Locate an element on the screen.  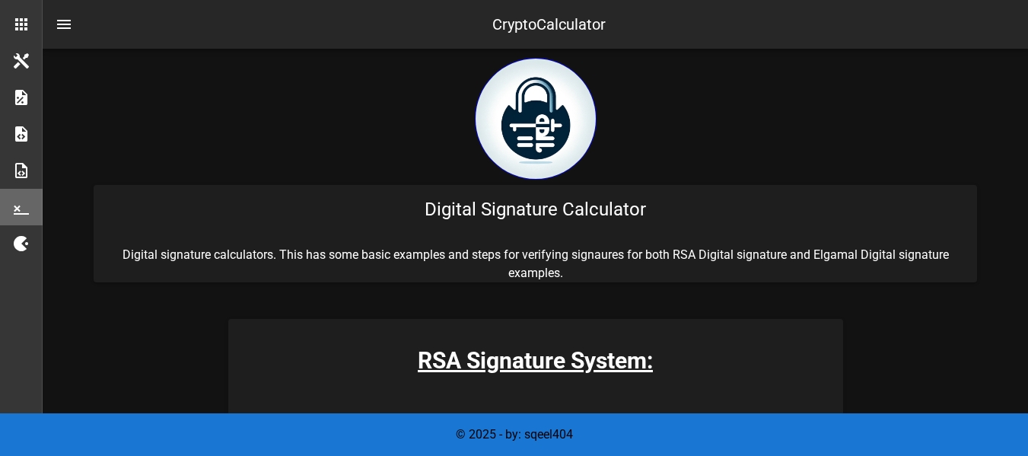
div: Digital Signature Calculator is located at coordinates (535, 209).